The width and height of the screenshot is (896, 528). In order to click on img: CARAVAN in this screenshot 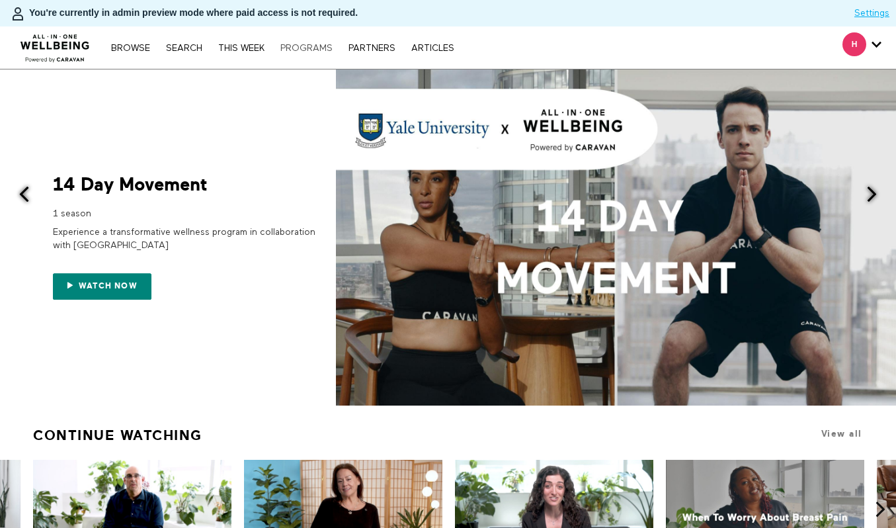, I will do `click(55, 44)`.